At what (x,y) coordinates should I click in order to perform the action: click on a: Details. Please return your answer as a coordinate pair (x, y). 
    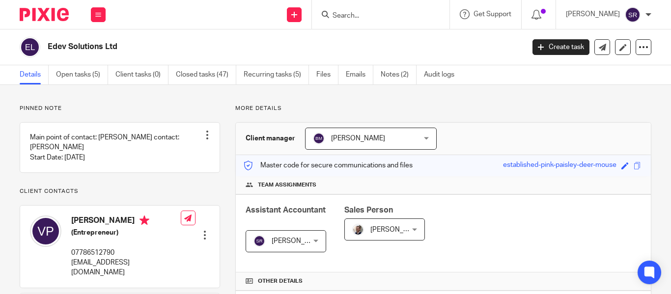
    Looking at the image, I should click on (34, 75).